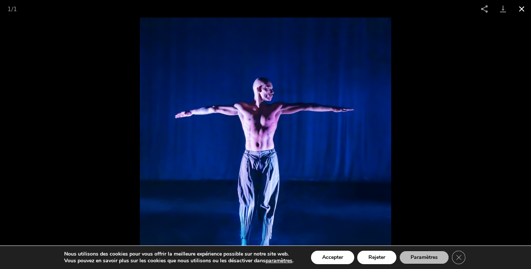 The image size is (531, 269). What do you see at coordinates (266, 143) in the screenshot?
I see `img: DSC9662-1-scaled.png` at bounding box center [266, 143].